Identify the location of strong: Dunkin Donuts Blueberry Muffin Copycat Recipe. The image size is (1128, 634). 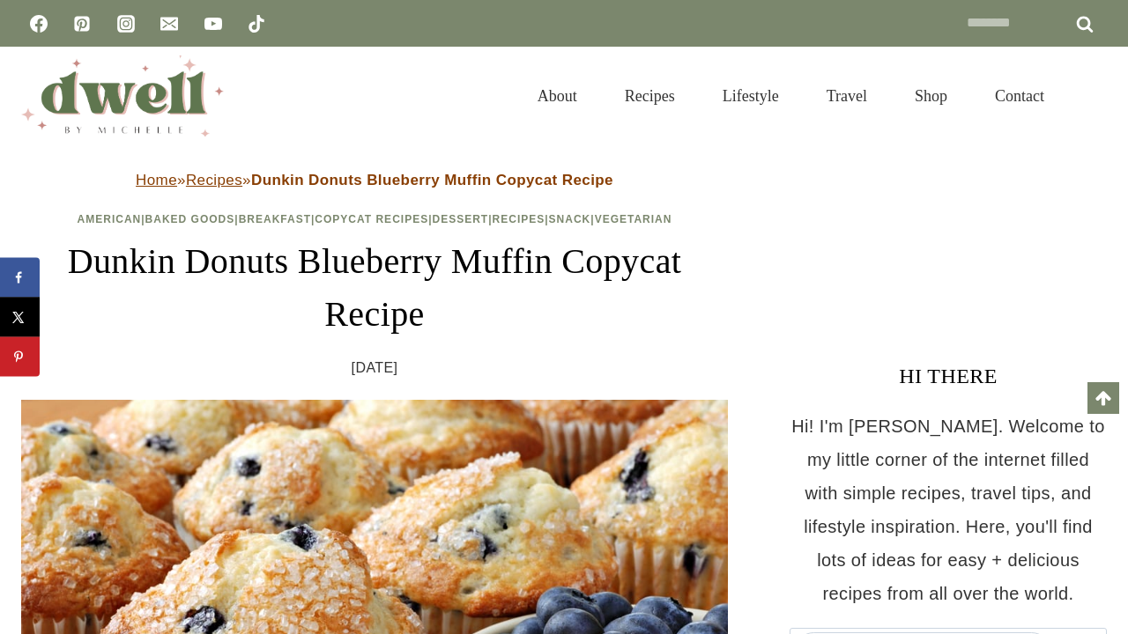
(432, 180).